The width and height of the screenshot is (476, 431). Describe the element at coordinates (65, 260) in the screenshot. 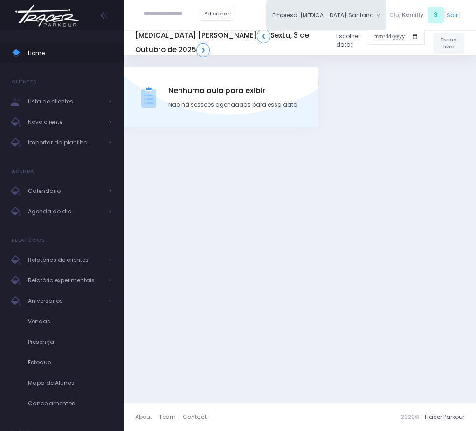

I see `span: Relatórios de clientes` at that location.